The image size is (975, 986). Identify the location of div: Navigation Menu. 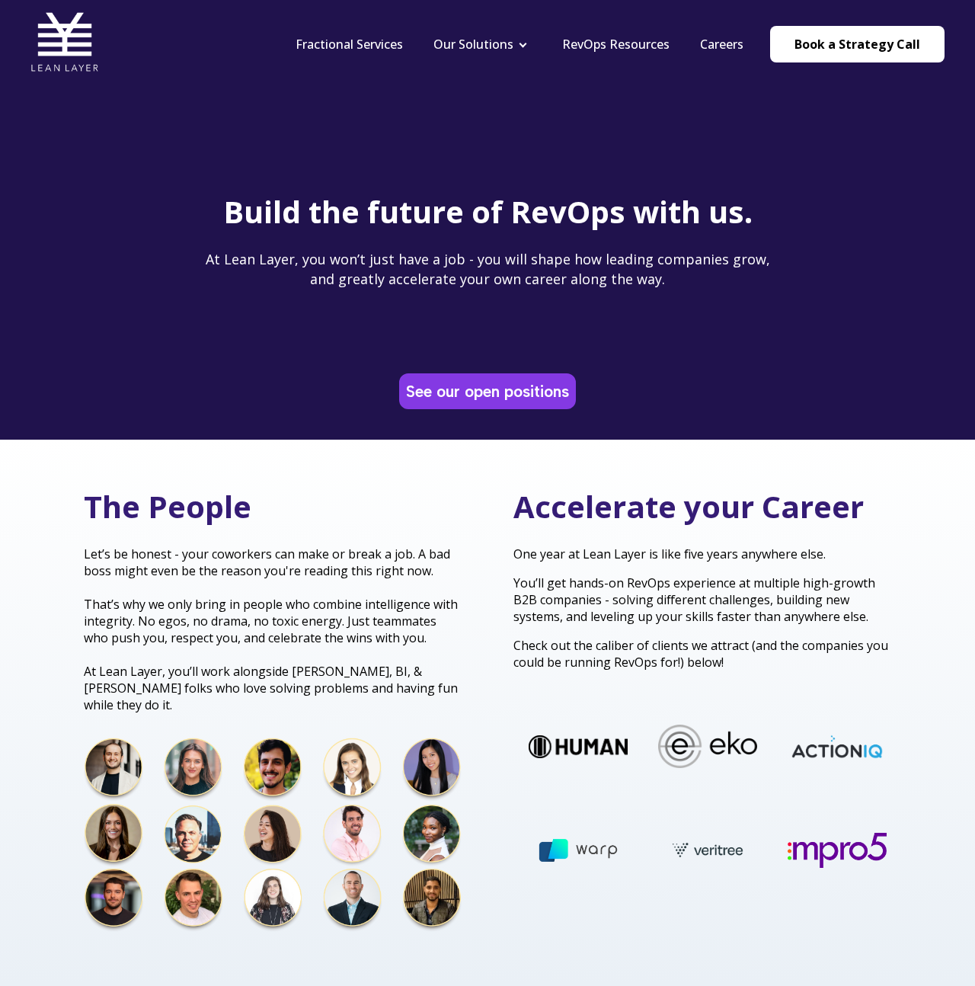
(520, 44).